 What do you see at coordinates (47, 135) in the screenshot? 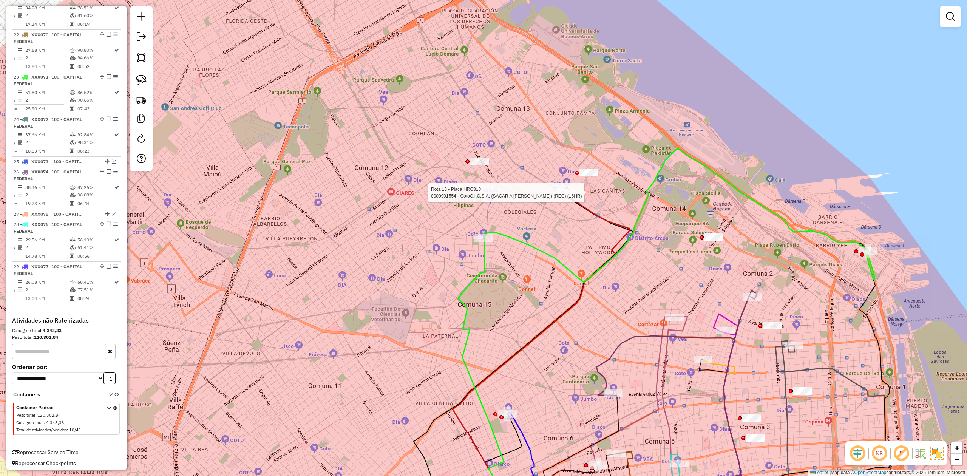
I see `td: 37,66 KM` at bounding box center [47, 135].